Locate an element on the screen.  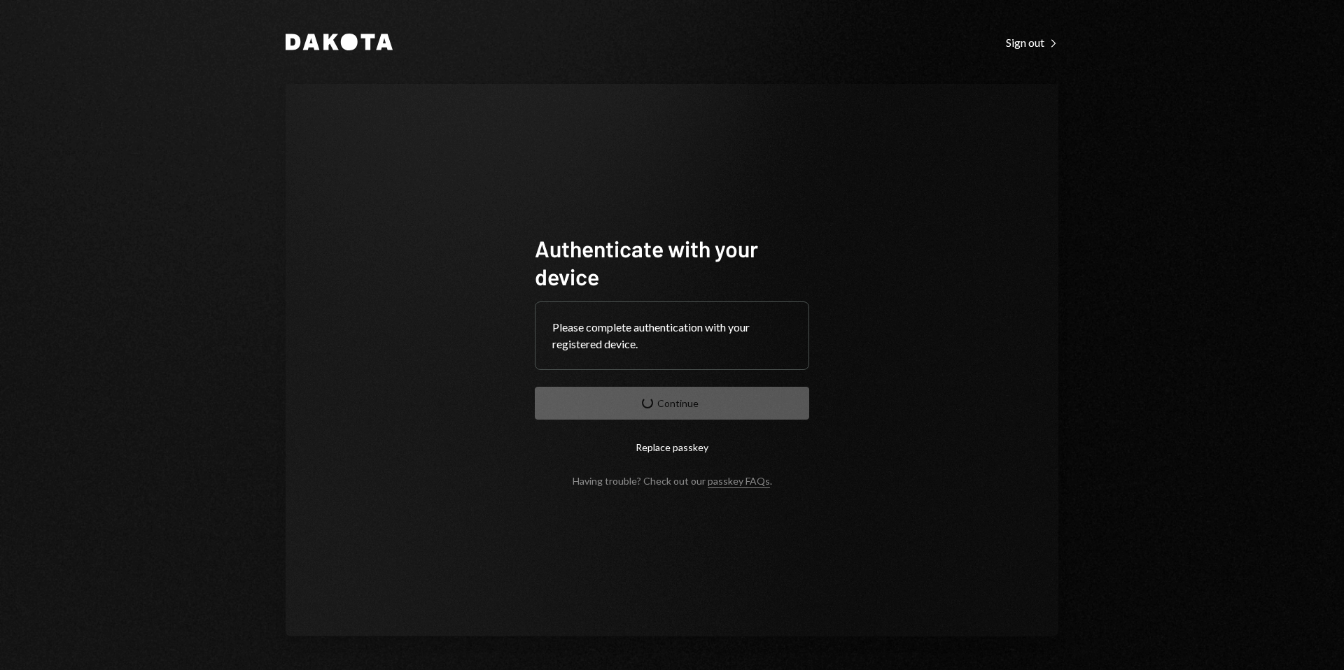
button: Replace passkey is located at coordinates (672, 447).